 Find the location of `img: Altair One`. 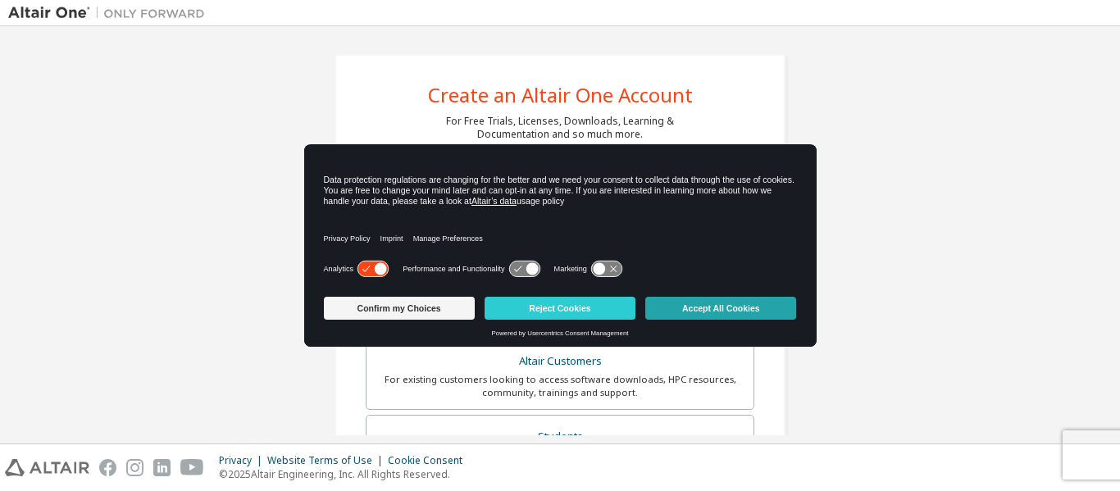

img: Altair One is located at coordinates (111, 13).